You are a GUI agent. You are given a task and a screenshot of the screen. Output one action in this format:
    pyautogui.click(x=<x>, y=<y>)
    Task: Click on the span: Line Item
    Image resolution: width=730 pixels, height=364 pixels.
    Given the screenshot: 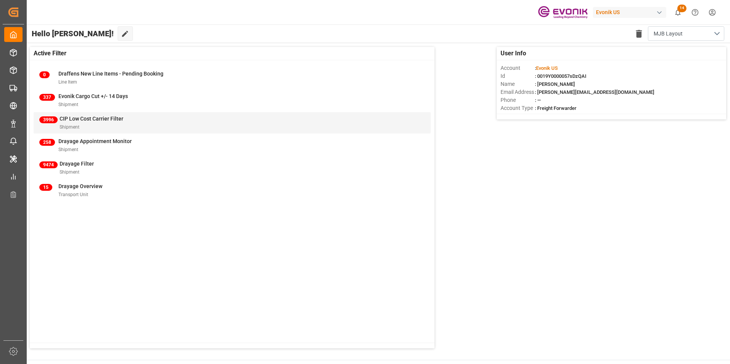 What is the action you would take?
    pyautogui.click(x=68, y=82)
    